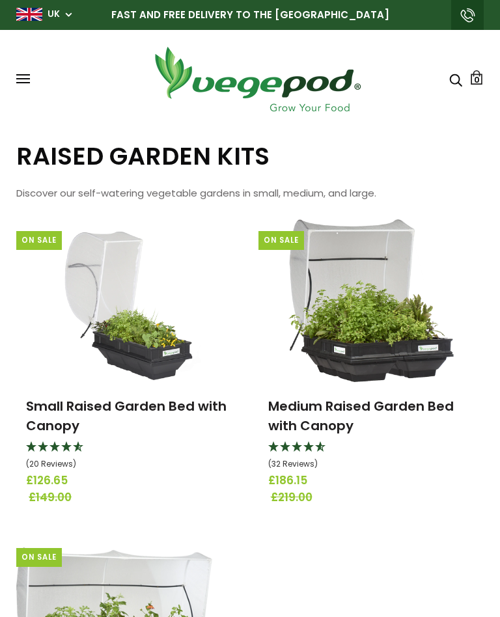  Describe the element at coordinates (455, 79) in the screenshot. I see `a: Search` at that location.